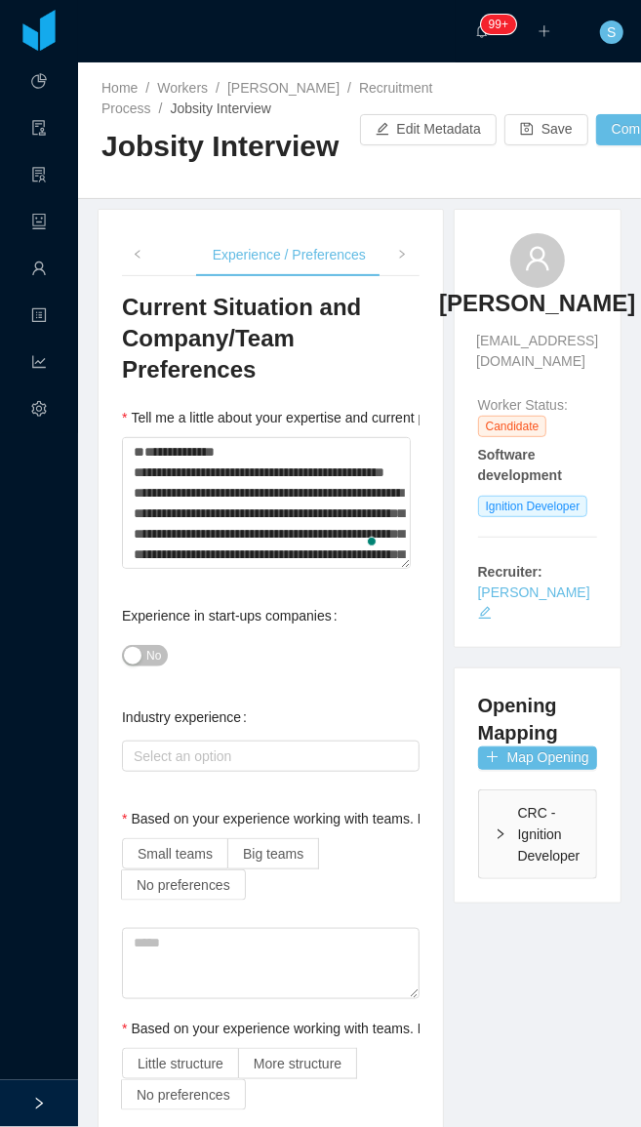 The width and height of the screenshot is (641, 1127). Describe the element at coordinates (39, 270) in the screenshot. I see `a: icon: user` at that location.